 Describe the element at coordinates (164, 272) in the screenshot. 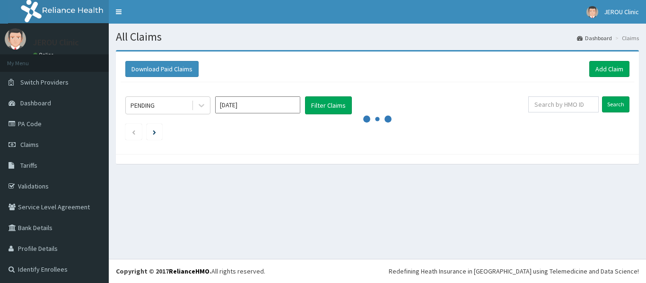

I see `strong: Copyright © 2017 .` at that location.